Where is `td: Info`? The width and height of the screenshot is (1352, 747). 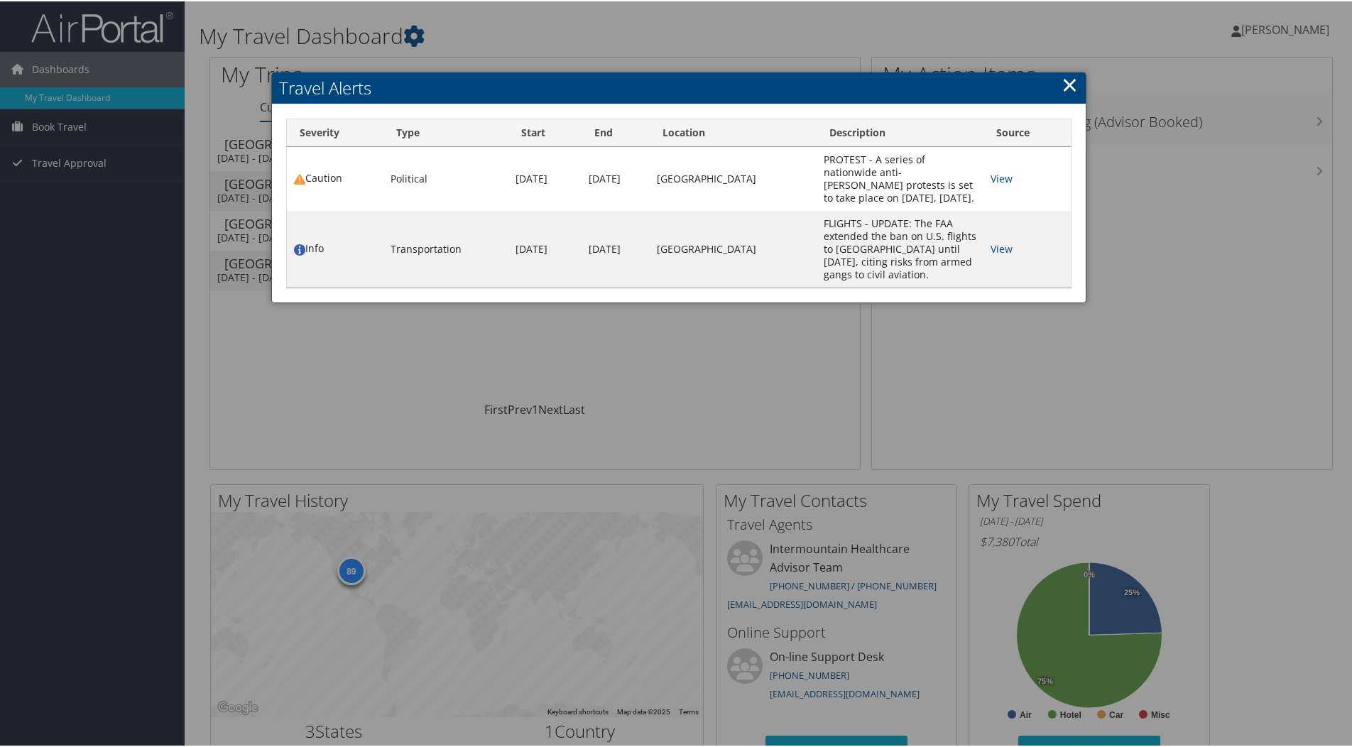 td: Info is located at coordinates (334, 248).